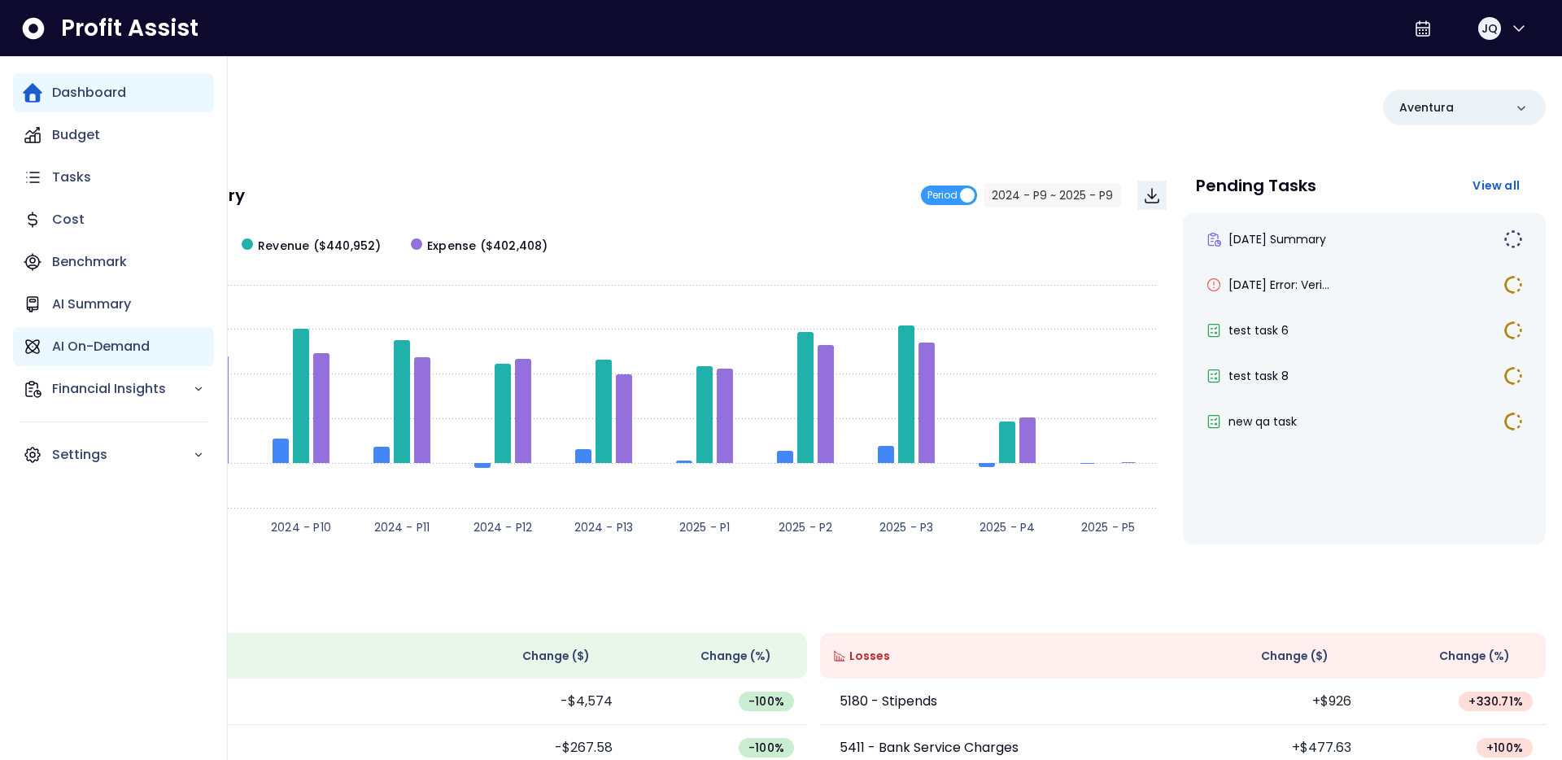 The height and width of the screenshot is (760, 1562). Describe the element at coordinates (1007, 527) in the screenshot. I see `text: 2025 - P4` at that location.